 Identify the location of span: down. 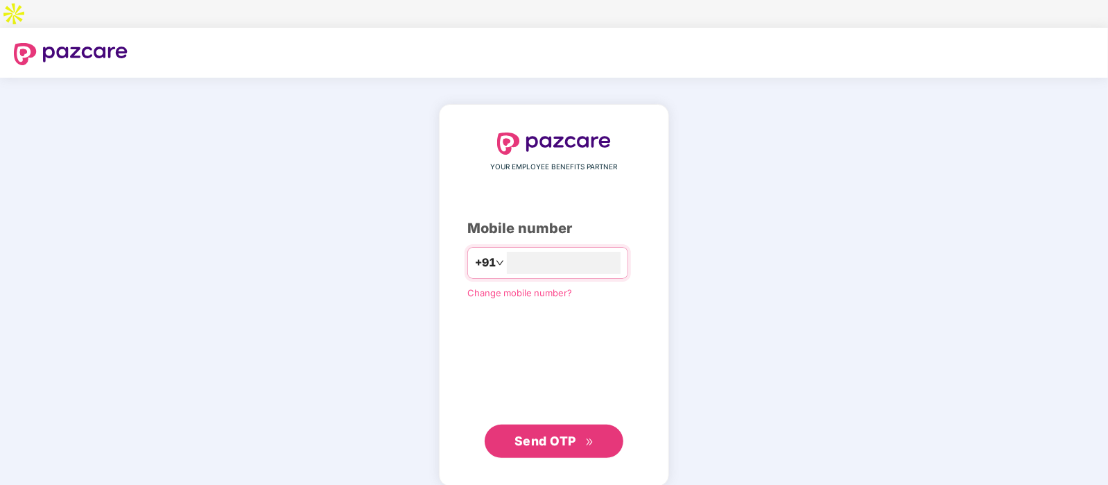
(500, 263).